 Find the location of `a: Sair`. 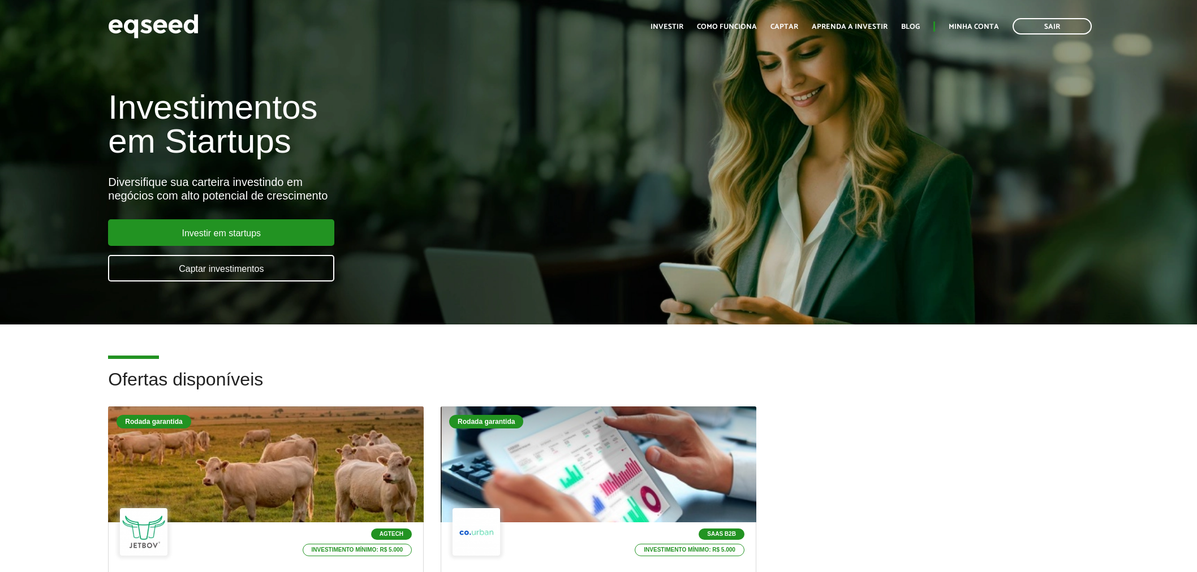

a: Sair is located at coordinates (1052, 26).